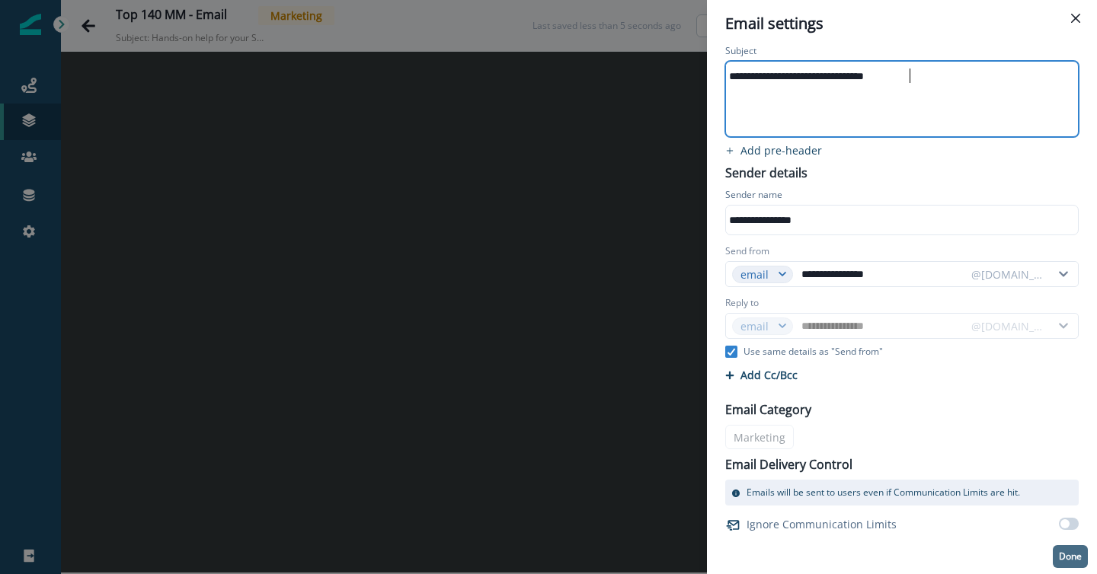 The width and height of the screenshot is (1097, 574). Describe the element at coordinates (1075, 18) in the screenshot. I see `button: Close` at that location.